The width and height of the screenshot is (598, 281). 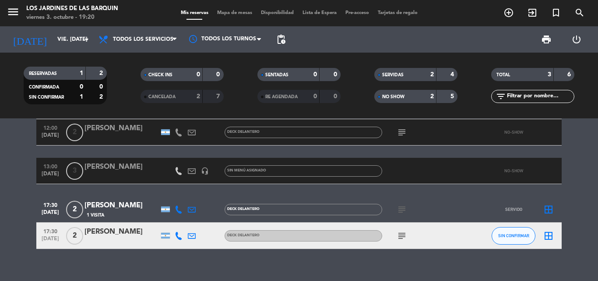 What do you see at coordinates (72, 9) in the screenshot?
I see `div: Los jardines de las barquin` at bounding box center [72, 9].